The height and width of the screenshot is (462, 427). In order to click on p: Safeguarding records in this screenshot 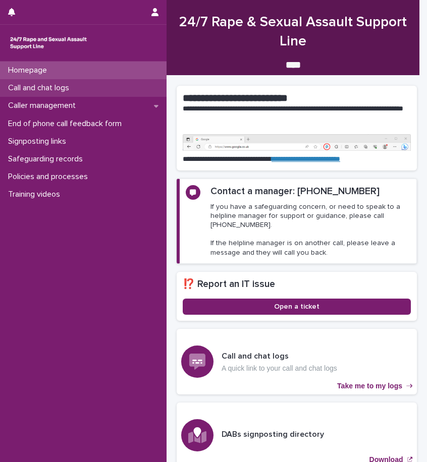, I will do `click(47, 159)`.